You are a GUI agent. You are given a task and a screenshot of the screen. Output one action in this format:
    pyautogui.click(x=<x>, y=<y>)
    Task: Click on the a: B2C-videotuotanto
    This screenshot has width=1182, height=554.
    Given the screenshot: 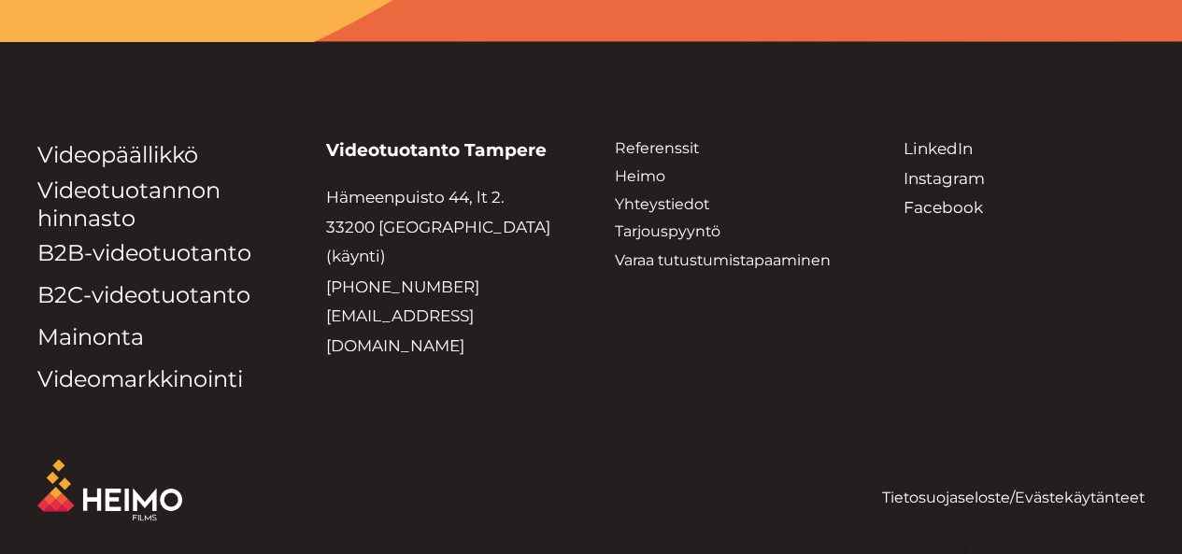 What is the action you would take?
    pyautogui.click(x=144, y=293)
    